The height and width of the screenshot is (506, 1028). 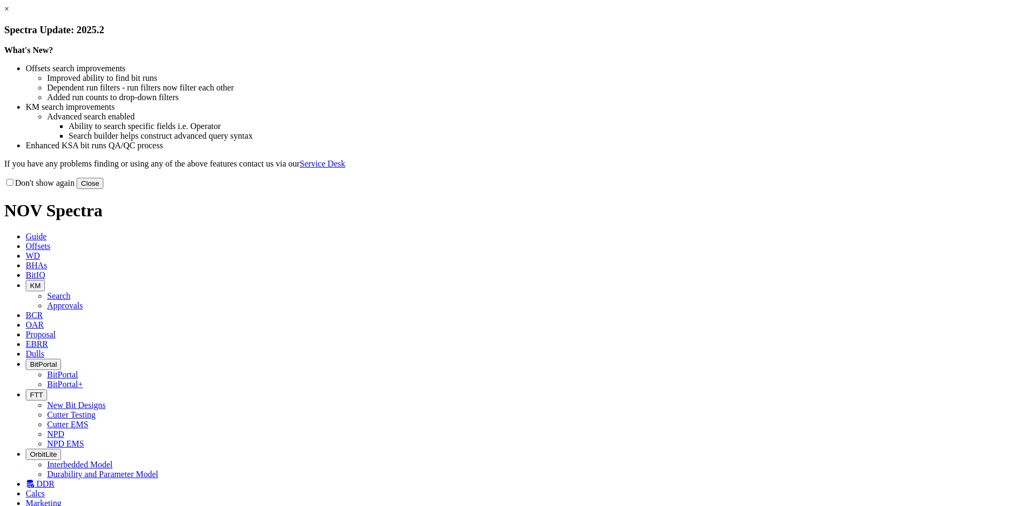 What do you see at coordinates (33, 255) in the screenshot?
I see `span: WD` at bounding box center [33, 255].